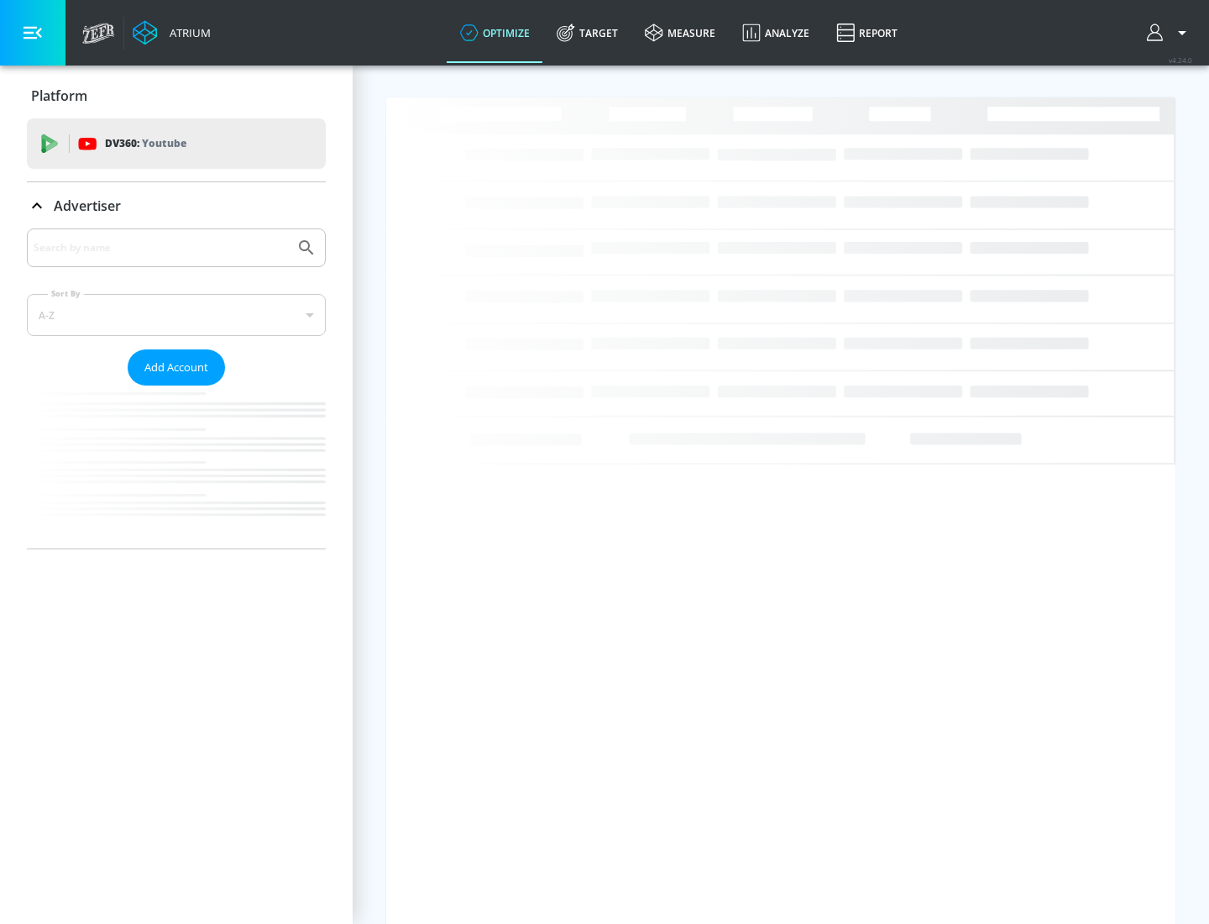 This screenshot has height=924, width=1209. Describe the element at coordinates (495, 33) in the screenshot. I see `a: optimize` at that location.